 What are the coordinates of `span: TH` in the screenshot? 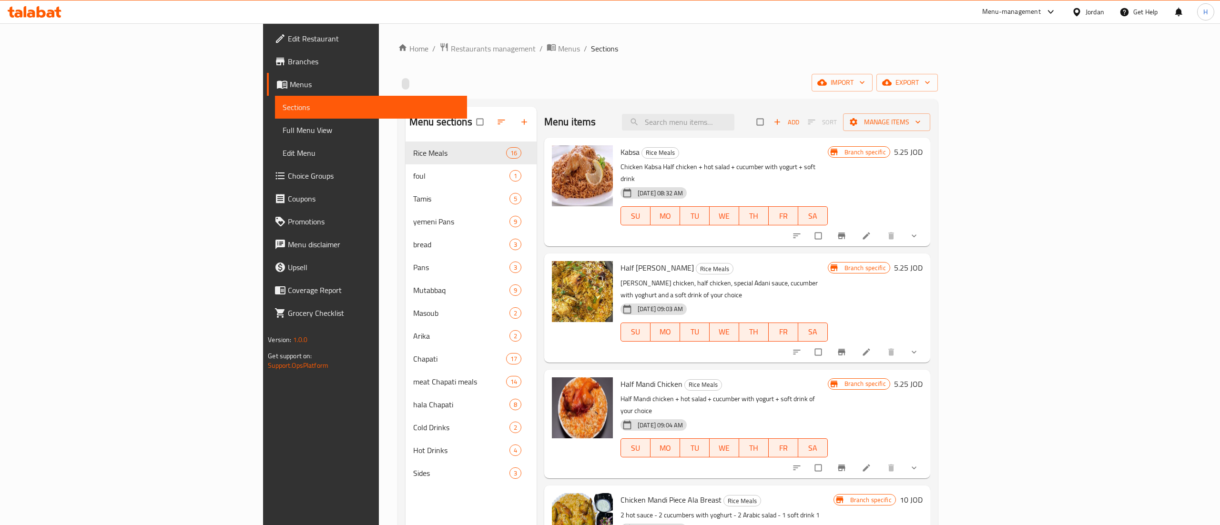 It's located at (754, 216).